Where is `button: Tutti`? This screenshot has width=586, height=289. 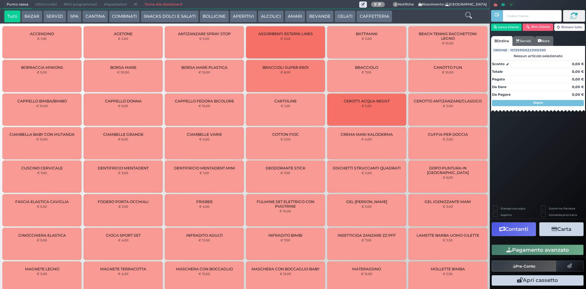 button: Tutti is located at coordinates (12, 16).